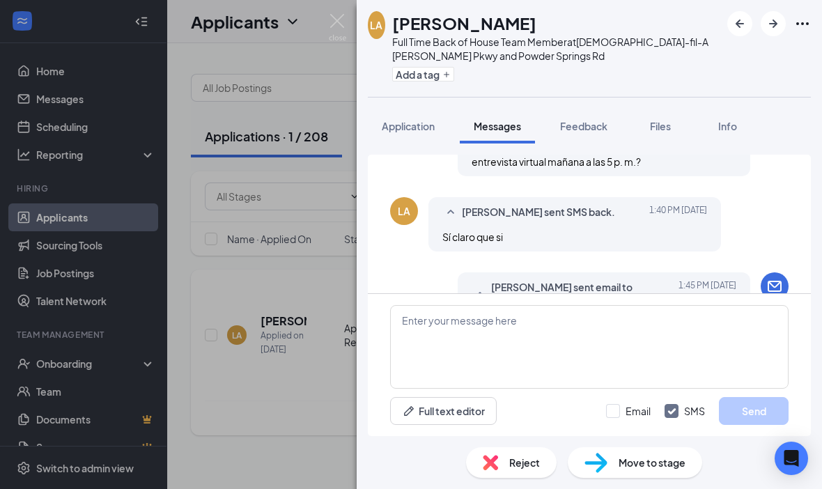  What do you see at coordinates (802, 24) in the screenshot?
I see `svg: Ellipses` at bounding box center [802, 24].